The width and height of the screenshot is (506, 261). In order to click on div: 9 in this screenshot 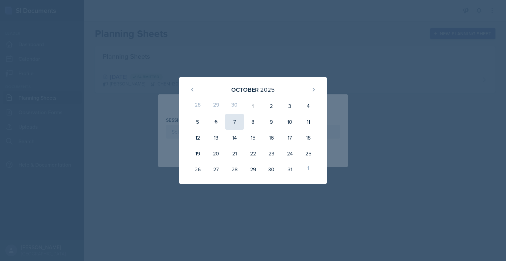, I will do `click(271, 122)`.